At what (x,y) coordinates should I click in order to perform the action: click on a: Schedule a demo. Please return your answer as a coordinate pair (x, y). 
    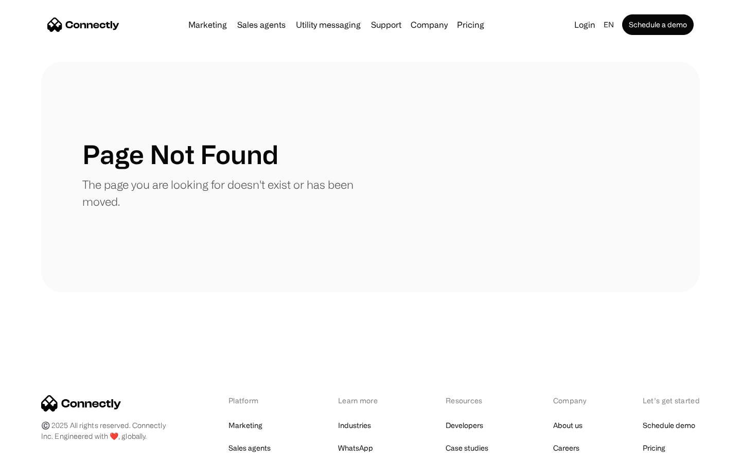
    Looking at the image, I should click on (658, 25).